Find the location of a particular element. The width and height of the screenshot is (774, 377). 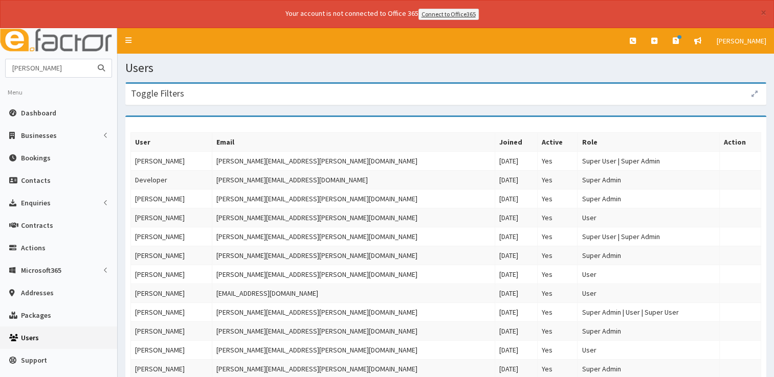

span: Microsoft365 is located at coordinates (41, 270).